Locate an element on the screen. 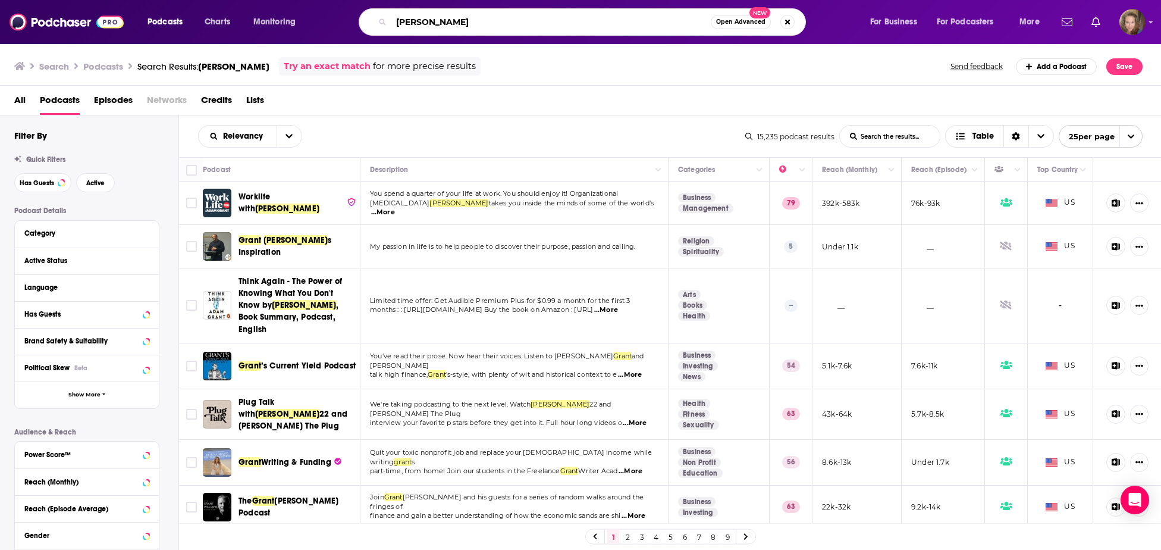 The image size is (1161, 550). span: Logged in as smcclure267 is located at coordinates (1133, 22).